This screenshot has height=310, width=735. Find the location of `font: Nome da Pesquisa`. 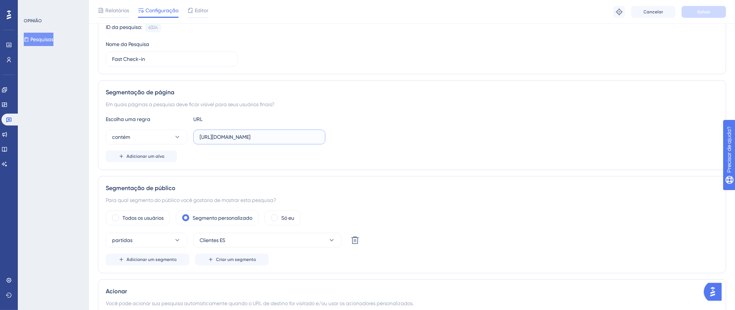

font: Nome da Pesquisa is located at coordinates (127, 44).